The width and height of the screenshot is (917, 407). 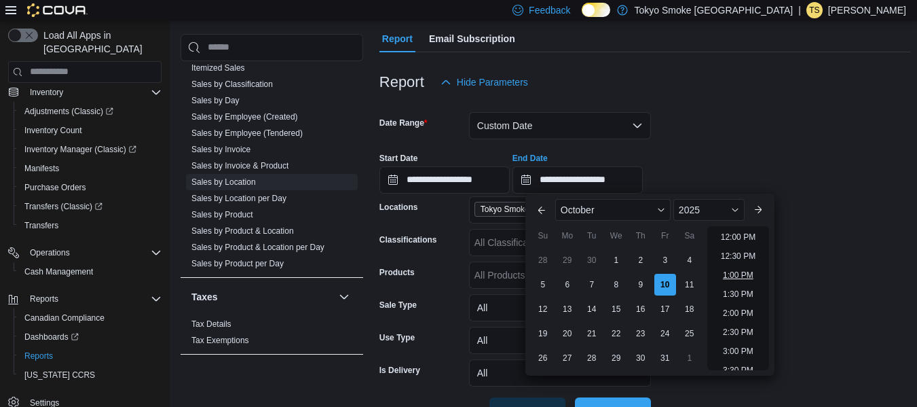 What do you see at coordinates (641, 309) in the screenshot?
I see `div: day-16` at bounding box center [641, 309].